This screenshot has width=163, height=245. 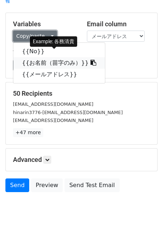 I want to click on h5: 50 Recipients, so click(x=81, y=94).